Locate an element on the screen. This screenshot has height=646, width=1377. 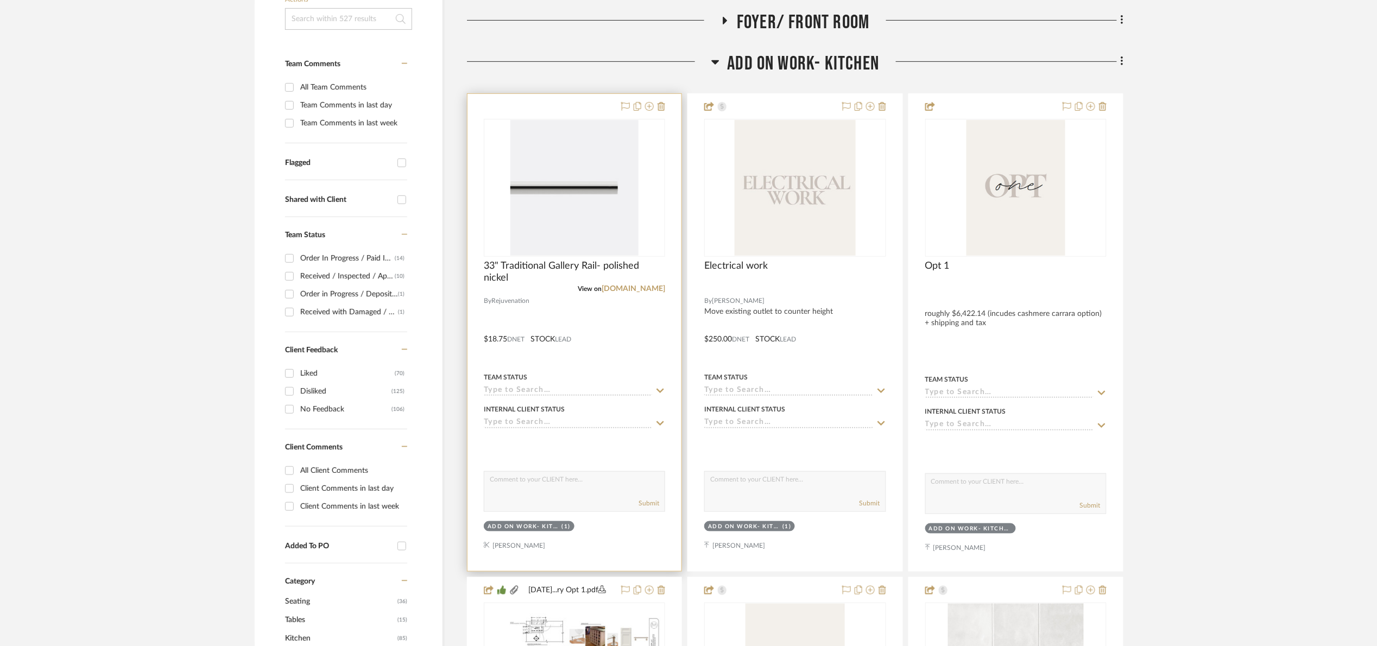
span: Category is located at coordinates (300, 581).